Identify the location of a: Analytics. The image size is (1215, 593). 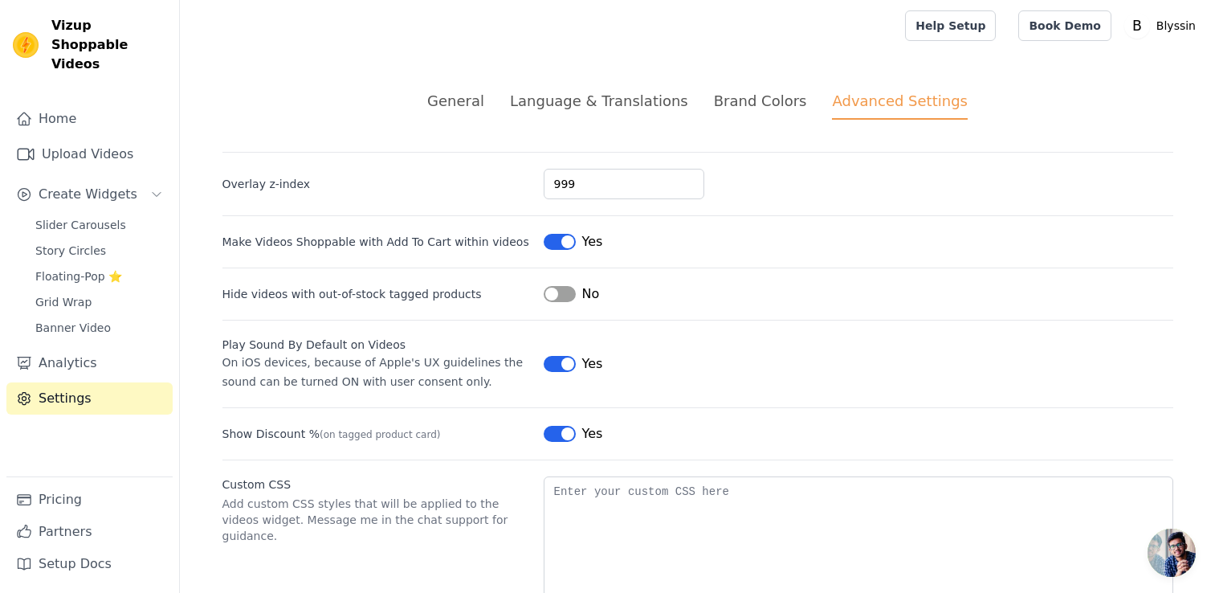
(89, 363).